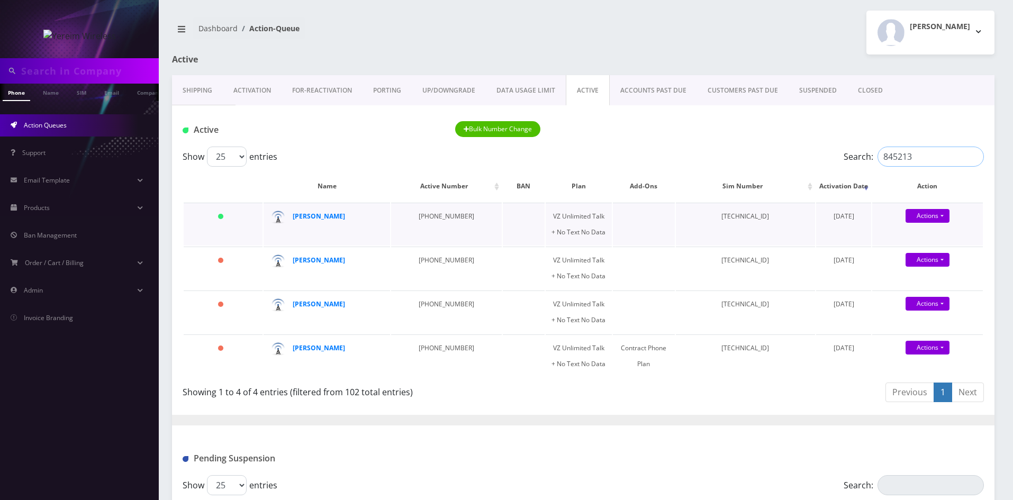 This screenshot has height=500, width=1013. Describe the element at coordinates (79, 36) in the screenshot. I see `img: Yereim Wireless` at that location.